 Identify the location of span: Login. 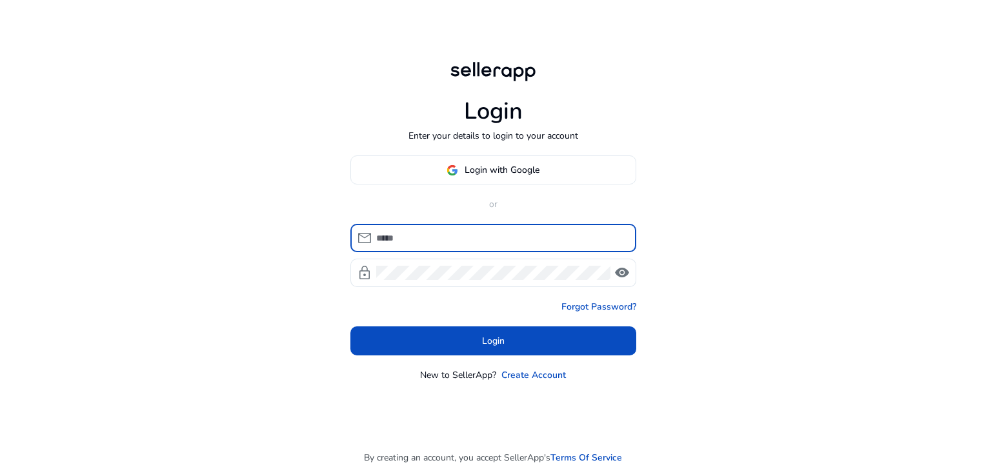
(493, 341).